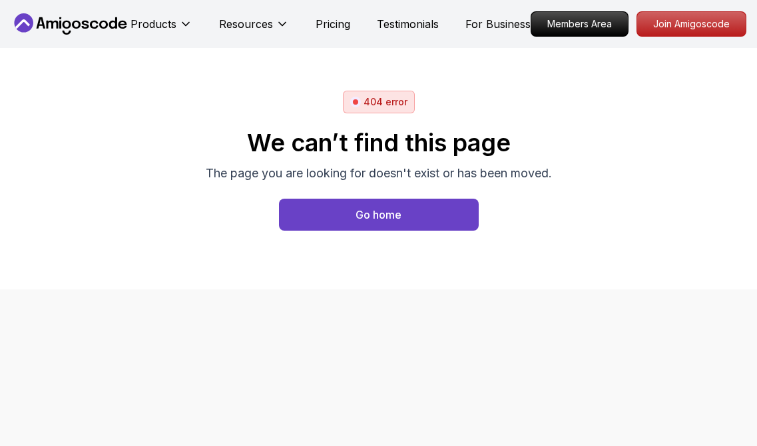 The image size is (757, 446). What do you see at coordinates (498, 24) in the screenshot?
I see `a: For Business` at bounding box center [498, 24].